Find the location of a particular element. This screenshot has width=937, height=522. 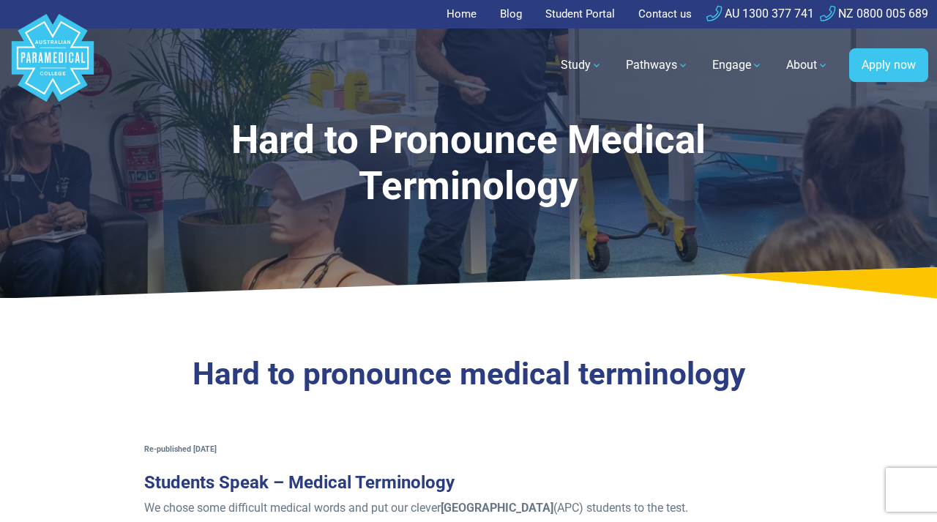

a: About is located at coordinates (807, 65).